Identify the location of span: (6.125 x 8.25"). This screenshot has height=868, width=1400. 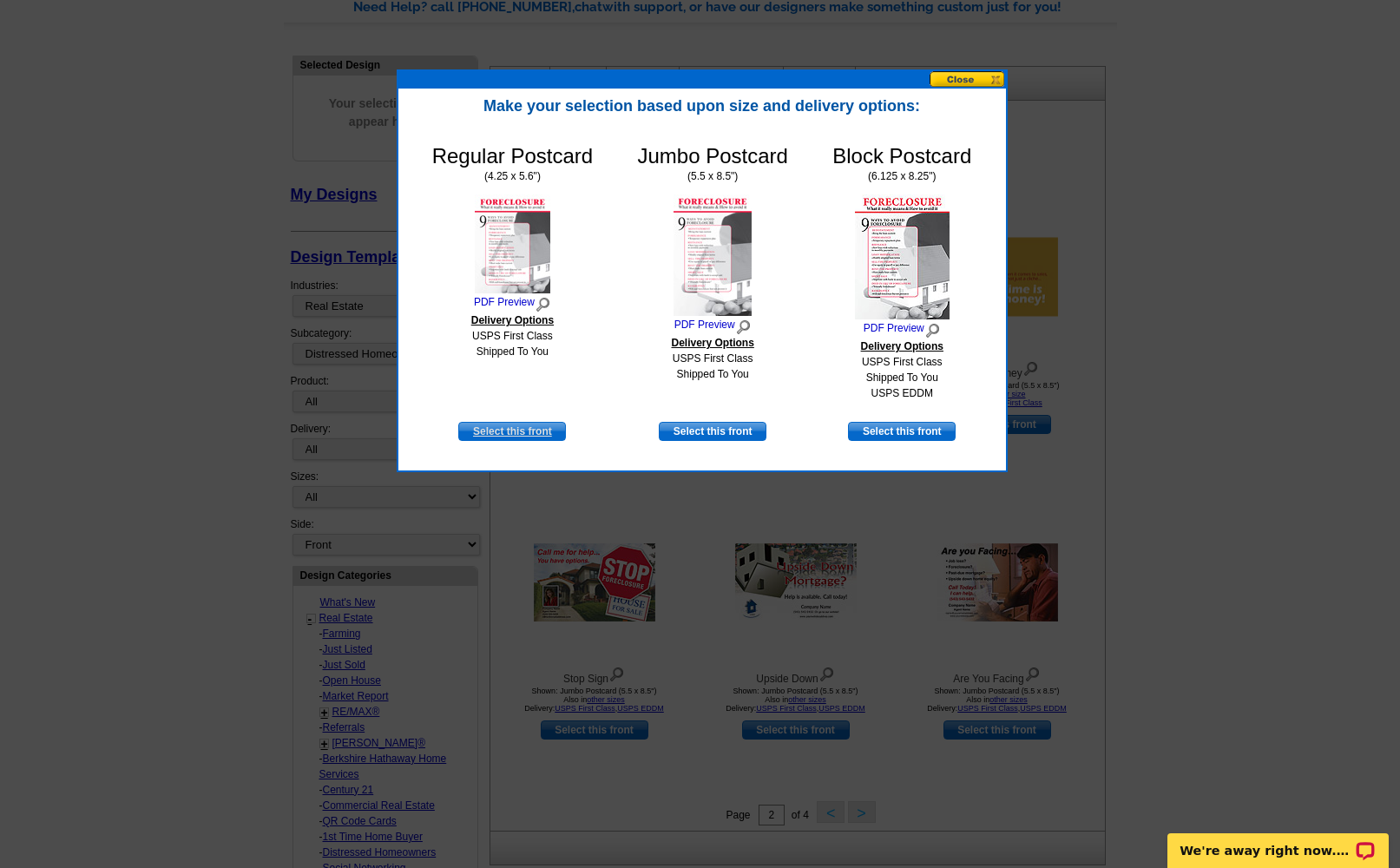
(901, 176).